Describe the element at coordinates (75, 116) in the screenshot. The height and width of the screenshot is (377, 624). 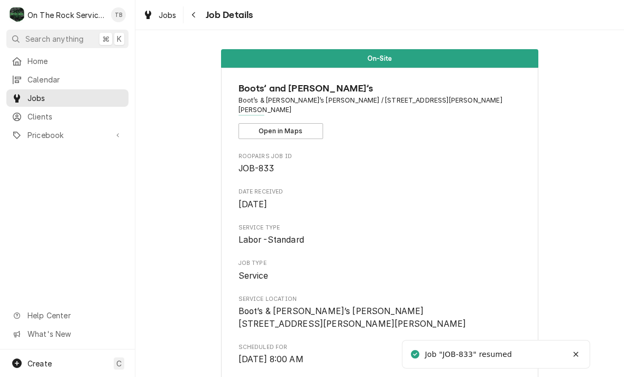
I see `span: Clients` at that location.